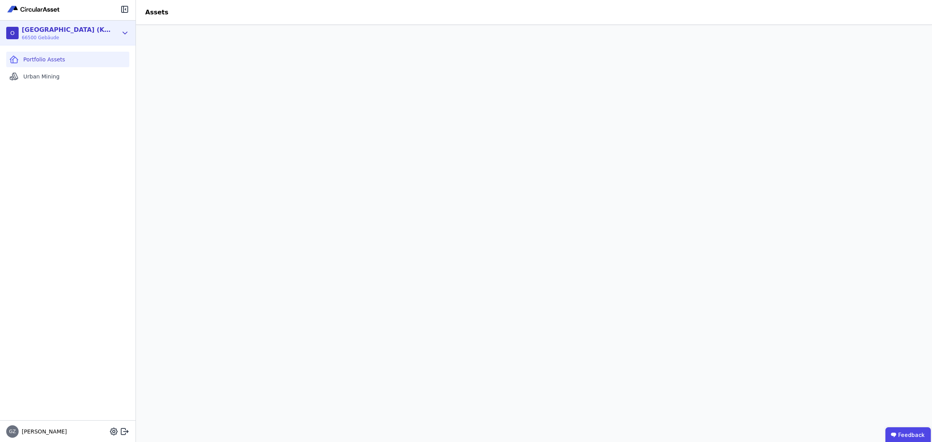 The width and height of the screenshot is (932, 442). Describe the element at coordinates (157, 12) in the screenshot. I see `div: Assets` at that location.